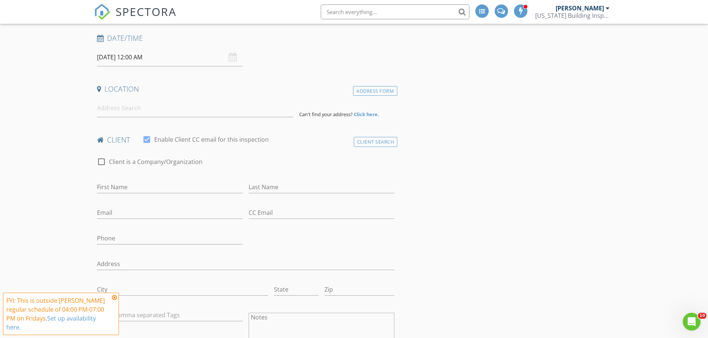 This screenshot has width=708, height=338. Describe the element at coordinates (146, 12) in the screenshot. I see `span: SPECTORA` at that location.